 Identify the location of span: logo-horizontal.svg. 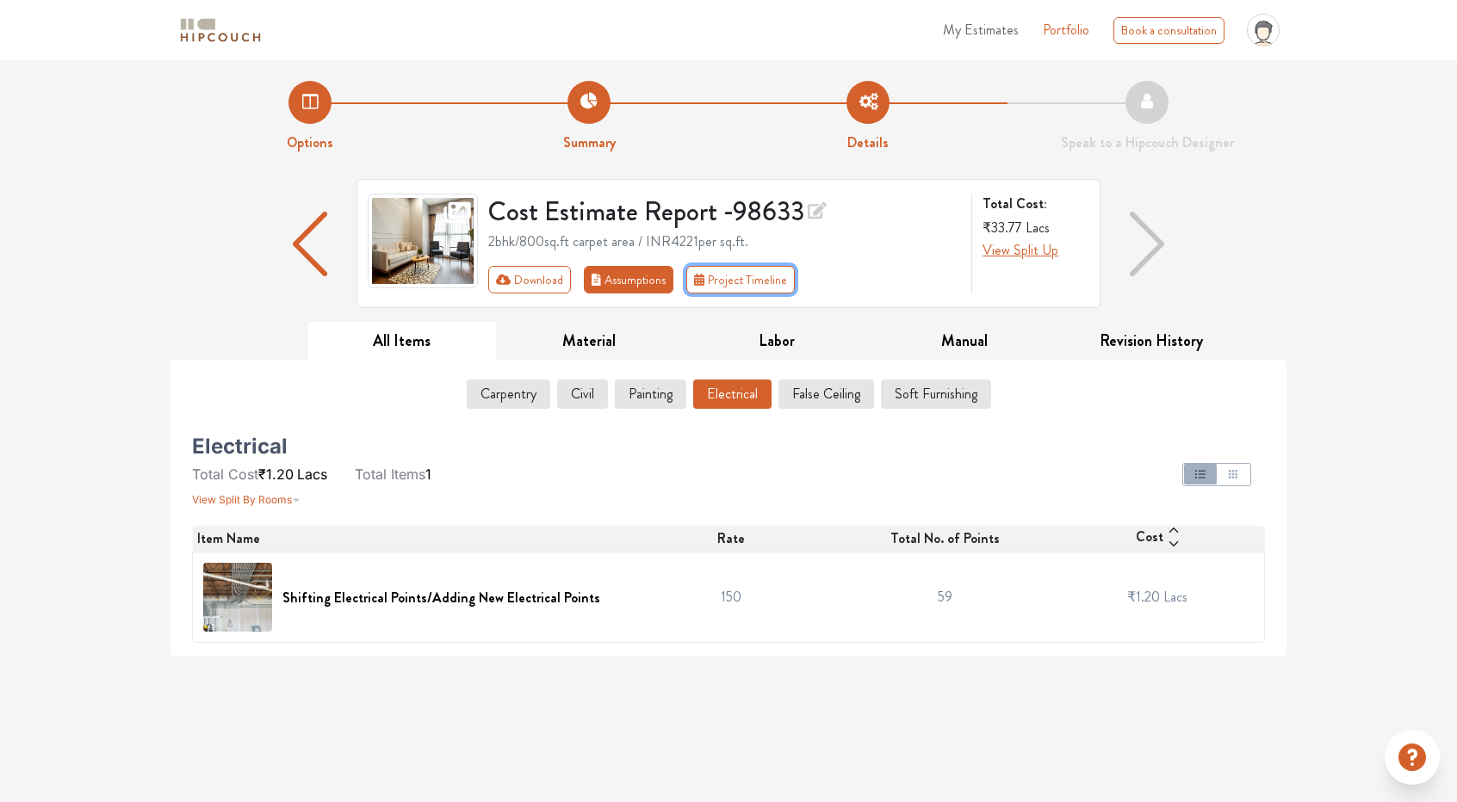
(220, 30).